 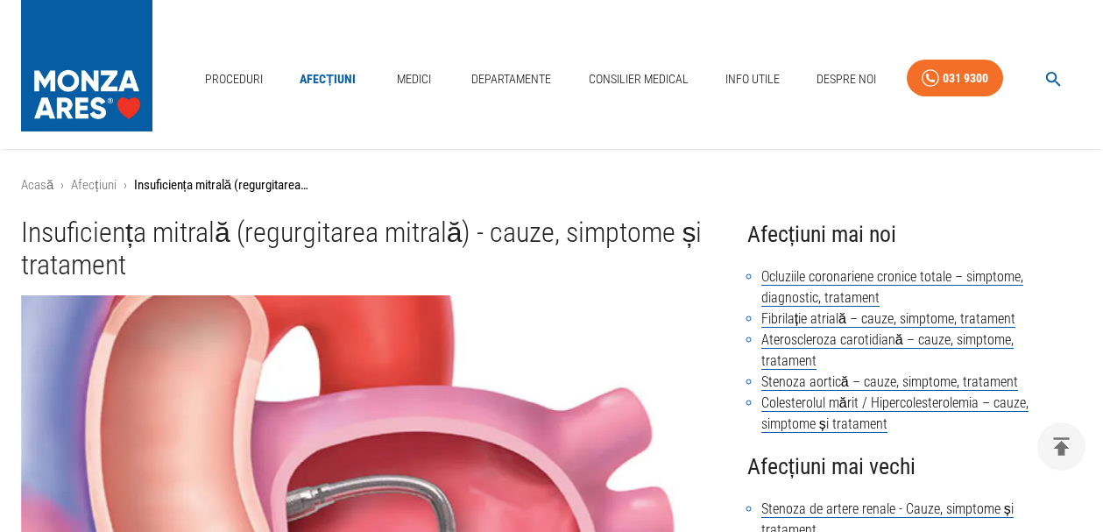 I want to click on h4: Afecțiuni mai vechi, so click(x=915, y=466).